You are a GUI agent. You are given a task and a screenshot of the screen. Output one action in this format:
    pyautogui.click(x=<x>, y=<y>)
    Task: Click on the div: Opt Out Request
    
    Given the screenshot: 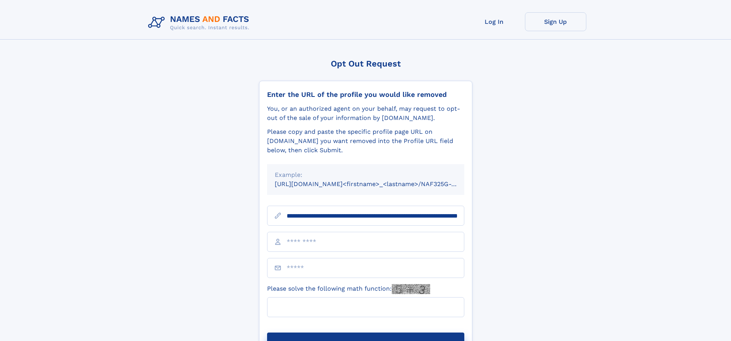 What is the action you would take?
    pyautogui.click(x=366, y=63)
    